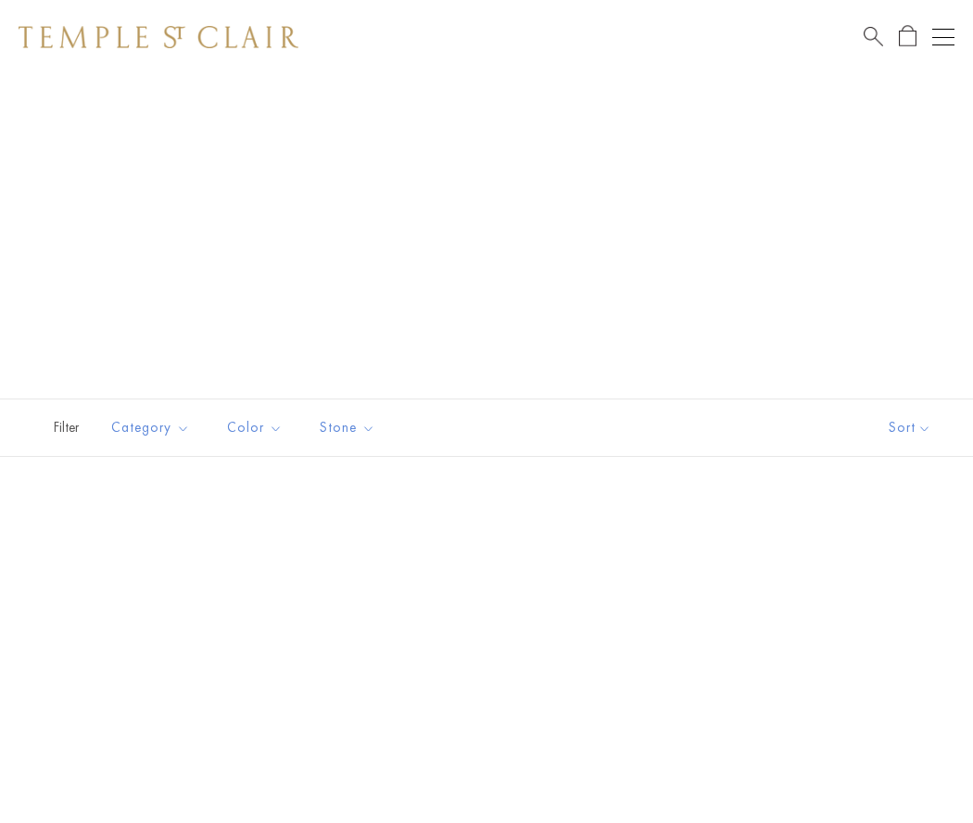 The width and height of the screenshot is (973, 823). What do you see at coordinates (150, 427) in the screenshot?
I see `button: Category` at bounding box center [150, 427].